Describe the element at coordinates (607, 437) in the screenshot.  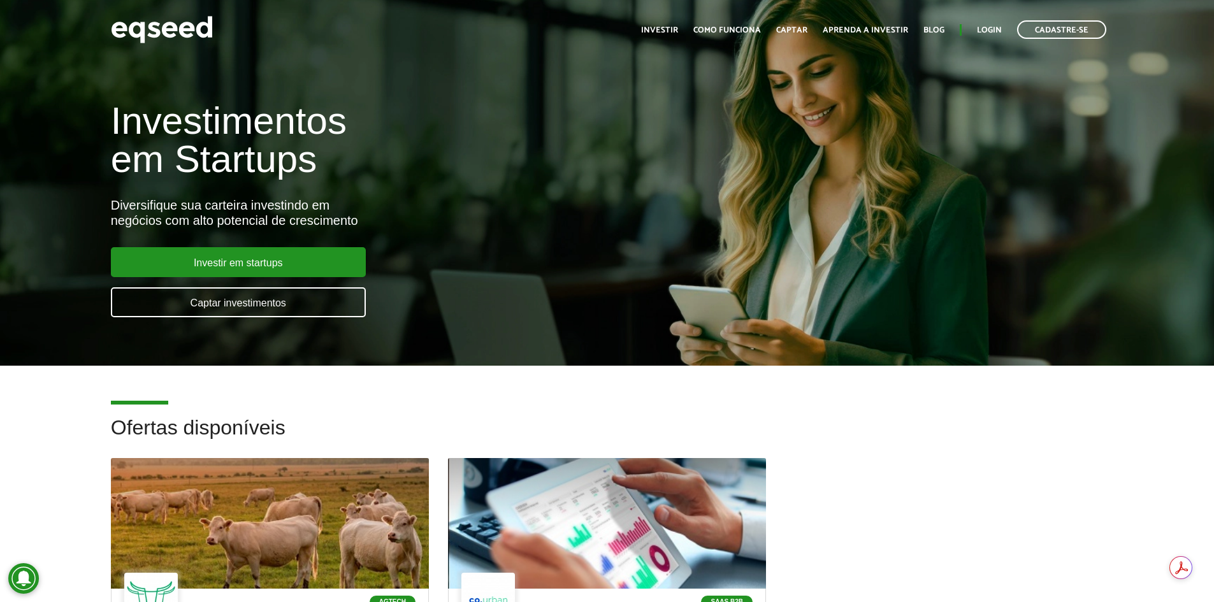
I see `h2: Ofertas disponíveis` at that location.